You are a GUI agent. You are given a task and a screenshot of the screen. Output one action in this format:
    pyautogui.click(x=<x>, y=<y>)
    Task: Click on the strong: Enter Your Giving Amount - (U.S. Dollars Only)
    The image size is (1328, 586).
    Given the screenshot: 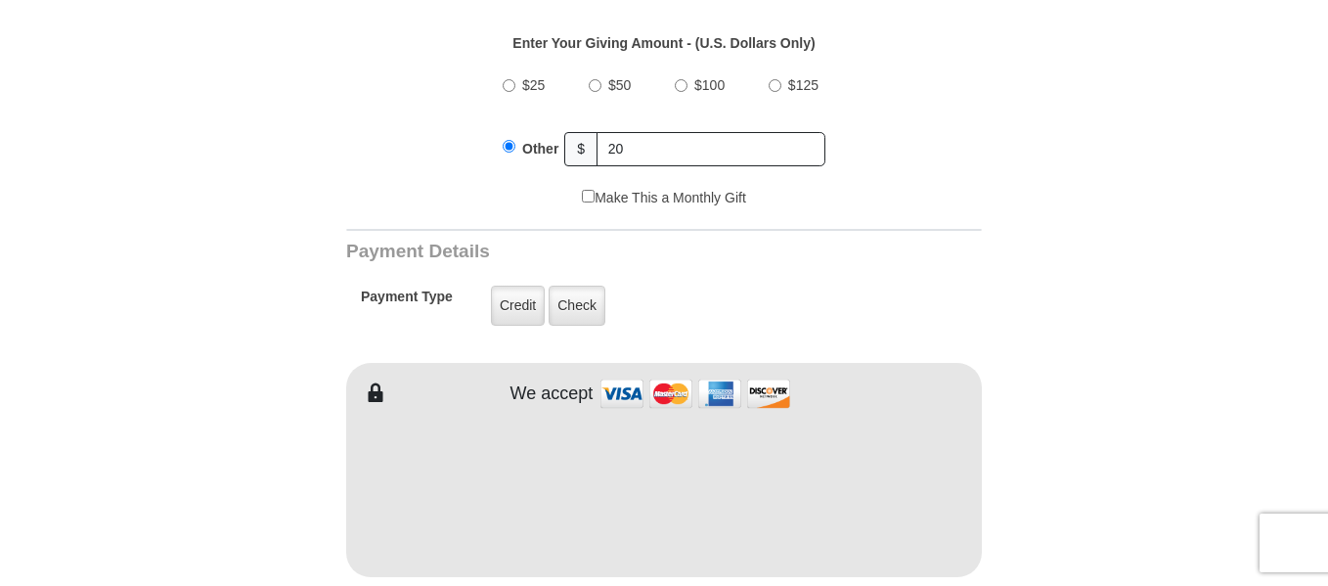 What is the action you would take?
    pyautogui.click(x=663, y=43)
    